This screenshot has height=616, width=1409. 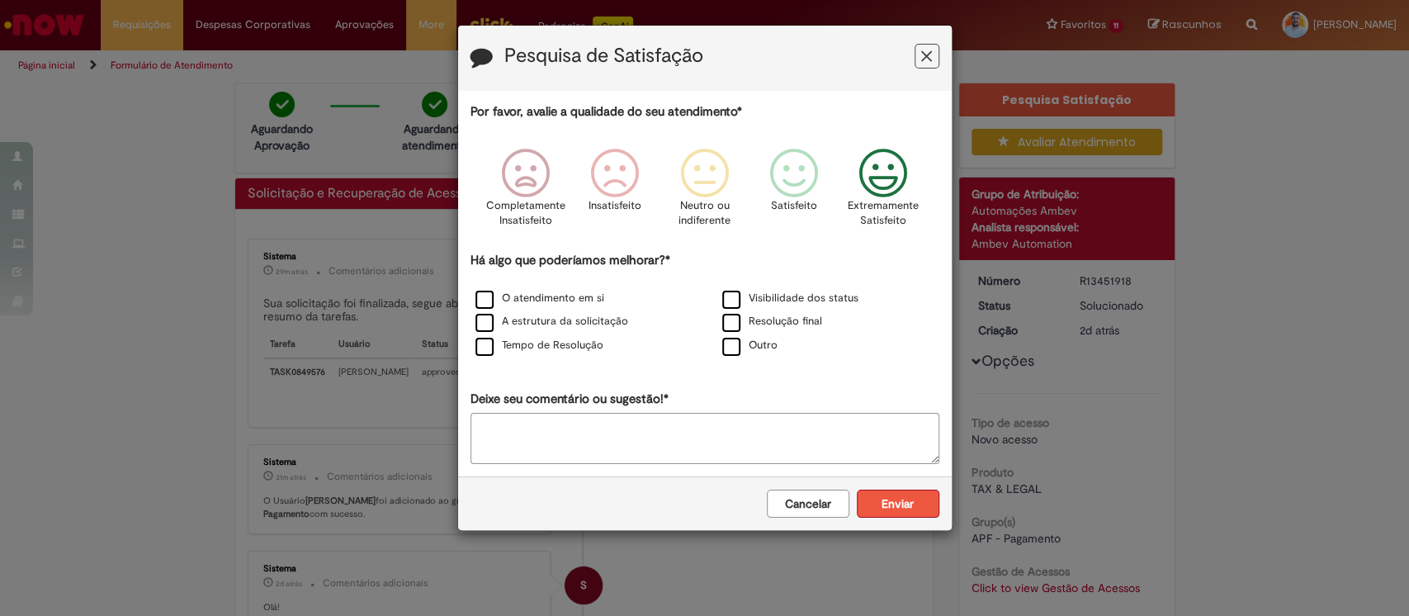 What do you see at coordinates (705, 305) in the screenshot?
I see `div: Há algo que poderíamos melhorar?*` at bounding box center [705, 305].